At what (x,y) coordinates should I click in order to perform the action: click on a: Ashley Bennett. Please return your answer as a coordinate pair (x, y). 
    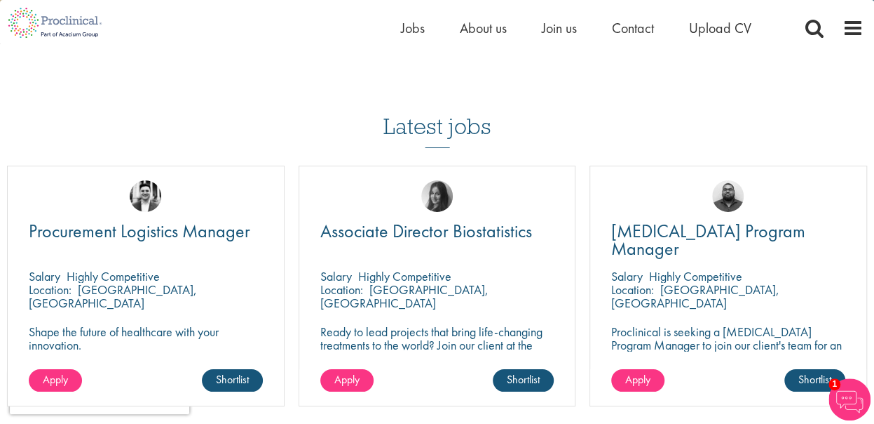
    Looking at the image, I should click on (728, 196).